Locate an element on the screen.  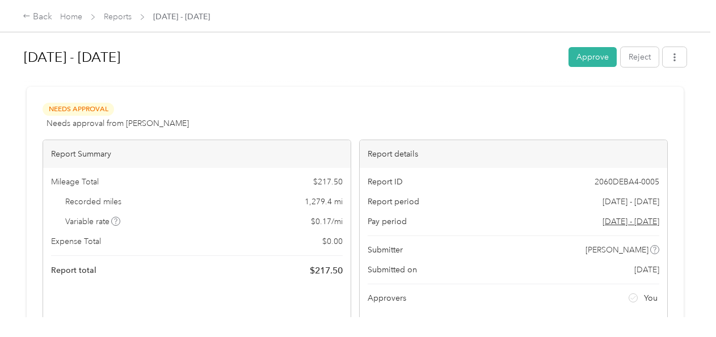
span: Report period is located at coordinates (393, 202).